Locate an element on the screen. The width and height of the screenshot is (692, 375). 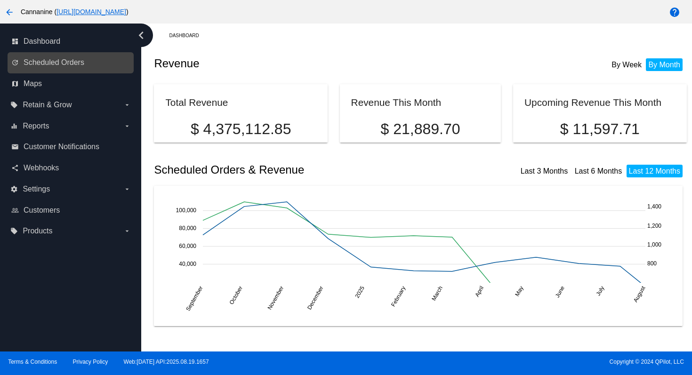
i: settings is located at coordinates (14, 189).